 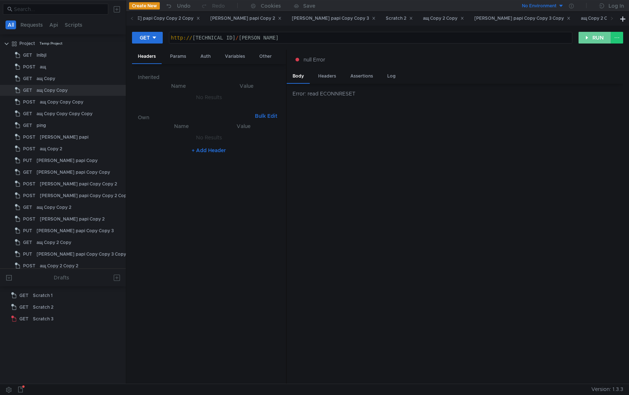 What do you see at coordinates (314, 60) in the screenshot?
I see `span: null Error` at bounding box center [314, 60].